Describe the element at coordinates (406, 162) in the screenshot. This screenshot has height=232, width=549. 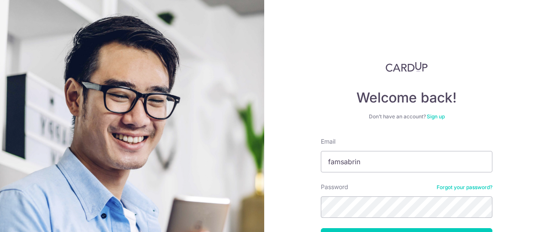
I see `input: Enter your Email` at that location.